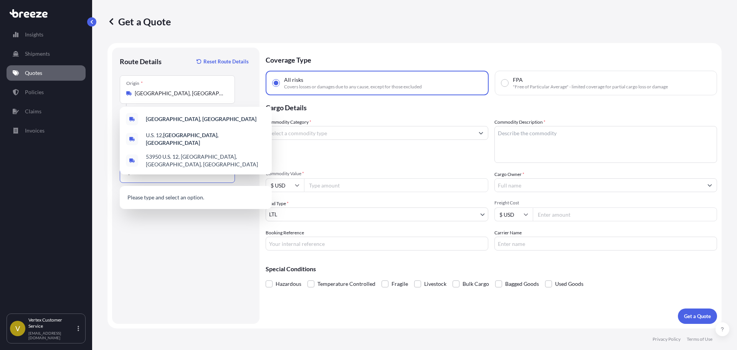  What do you see at coordinates (435, 284) in the screenshot?
I see `span: Livestock` at bounding box center [435, 284].